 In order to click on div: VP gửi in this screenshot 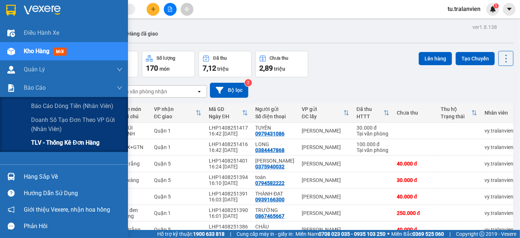, I will do `click(323, 109)`.